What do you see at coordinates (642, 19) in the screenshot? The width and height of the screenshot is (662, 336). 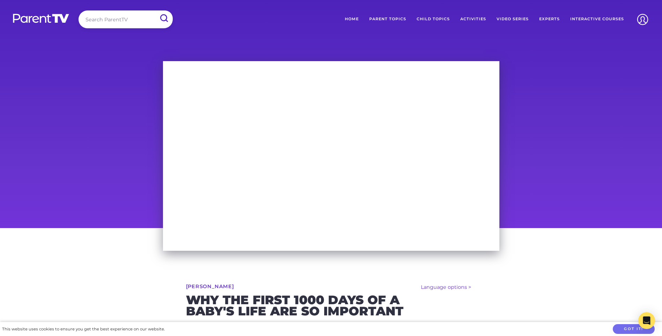 I see `img: Account` at bounding box center [642, 19].